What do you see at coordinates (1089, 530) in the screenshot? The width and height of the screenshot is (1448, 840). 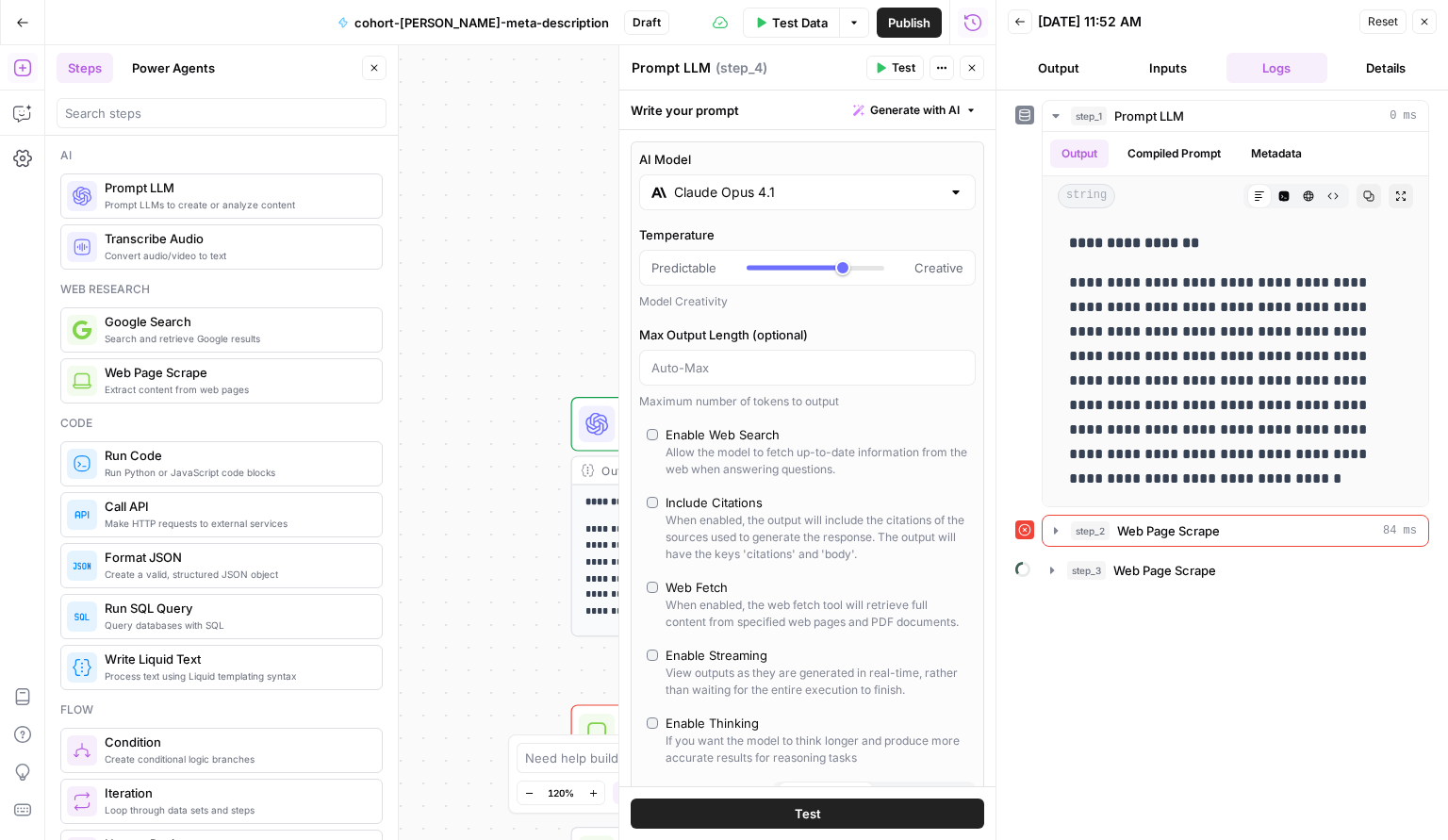 I see `span: step_2` at bounding box center [1089, 530].